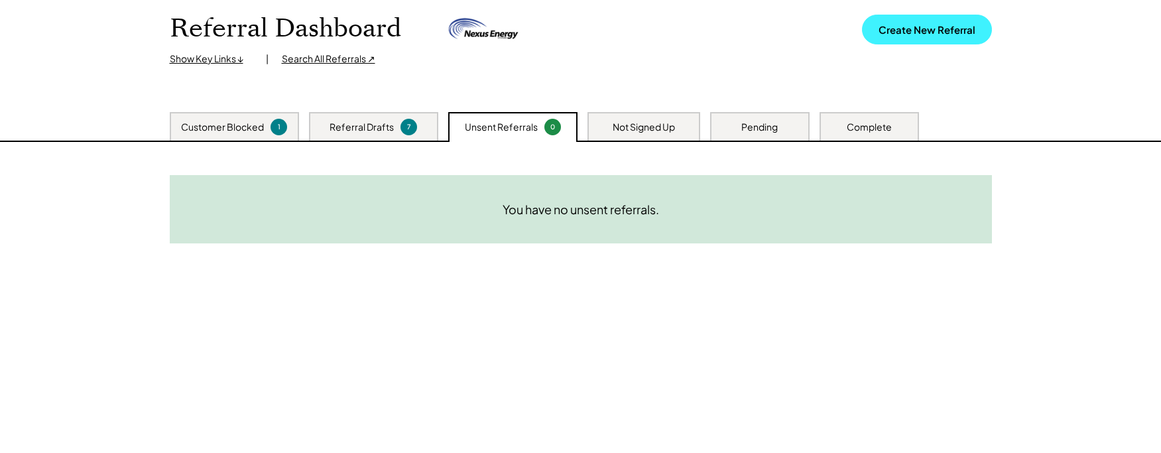 The height and width of the screenshot is (453, 1161). Describe the element at coordinates (644, 127) in the screenshot. I see `div: Not Signed Up` at that location.